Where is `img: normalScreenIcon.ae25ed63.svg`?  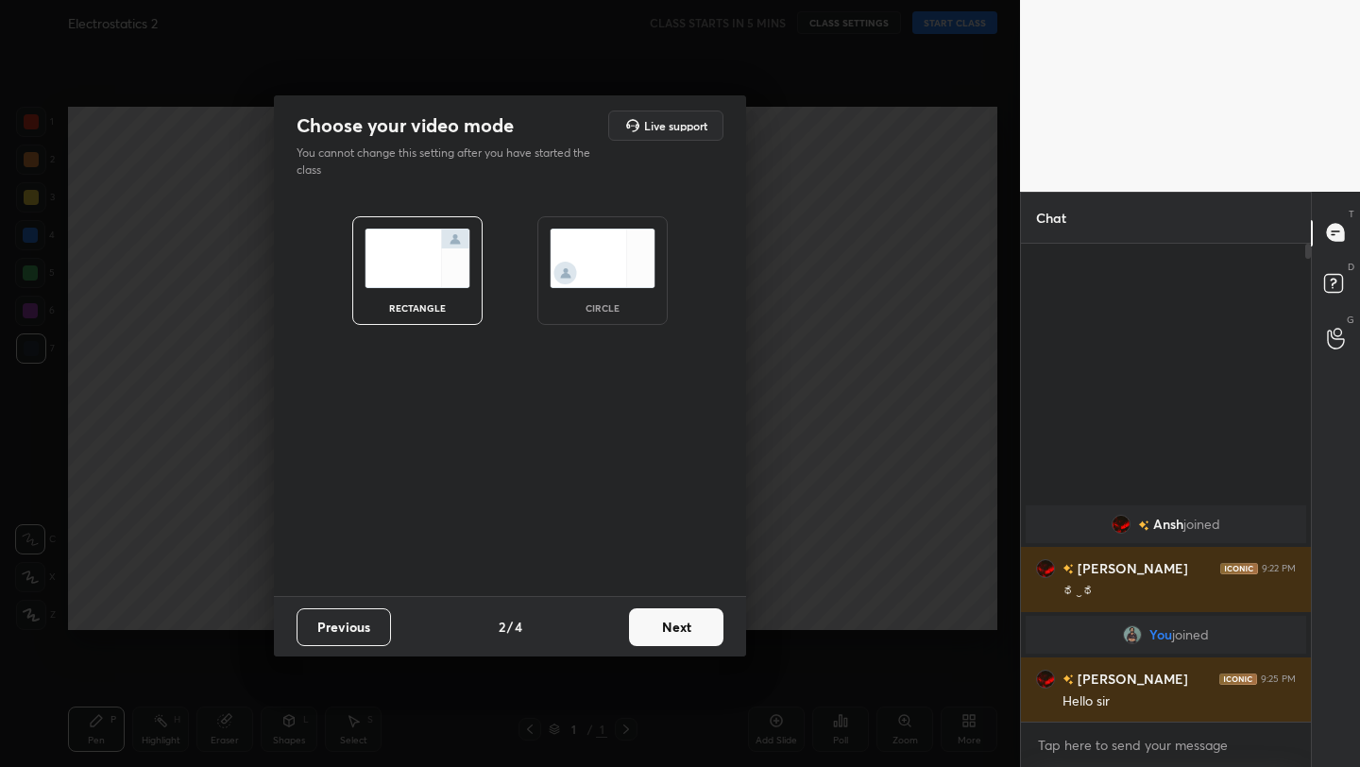
img: normalScreenIcon.ae25ed63.svg is located at coordinates (417, 258).